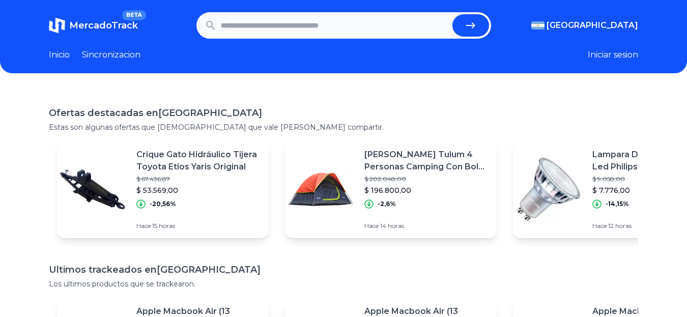  I want to click on p: Hace 14 horas, so click(426, 226).